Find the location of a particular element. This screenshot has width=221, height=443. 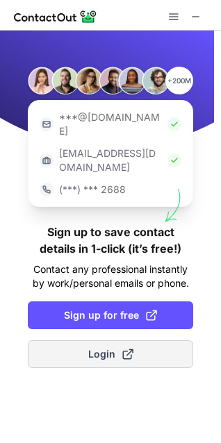

img: https://contactout.com/extension/app/static/media/login-work-icon.638a5007170bc45168077fde17b29a1... is located at coordinates (46, 160).